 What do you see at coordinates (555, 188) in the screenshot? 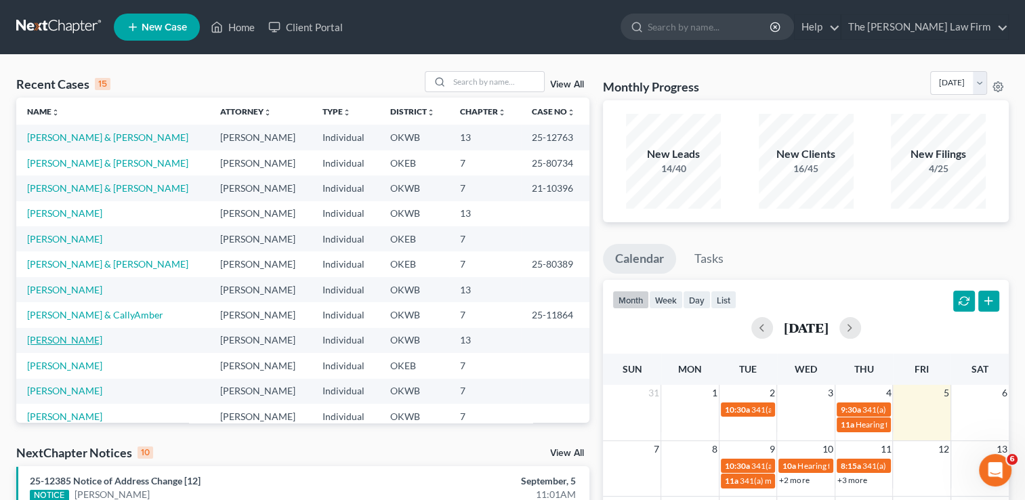
I see `td: 21-10396` at bounding box center [555, 188].